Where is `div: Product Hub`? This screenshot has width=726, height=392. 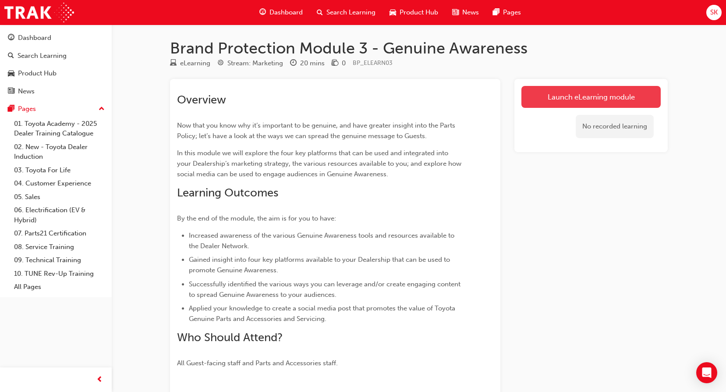
div: Product Hub is located at coordinates (37, 73).